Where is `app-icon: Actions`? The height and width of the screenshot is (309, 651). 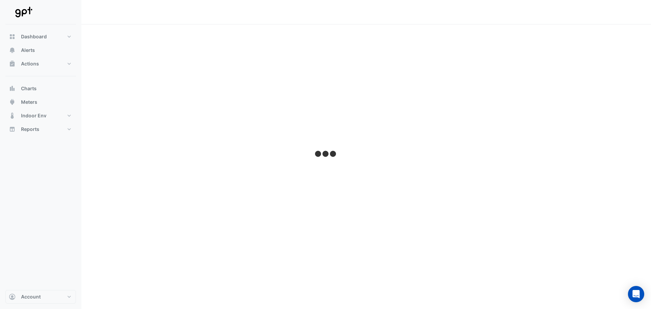 app-icon: Actions is located at coordinates (12, 64).